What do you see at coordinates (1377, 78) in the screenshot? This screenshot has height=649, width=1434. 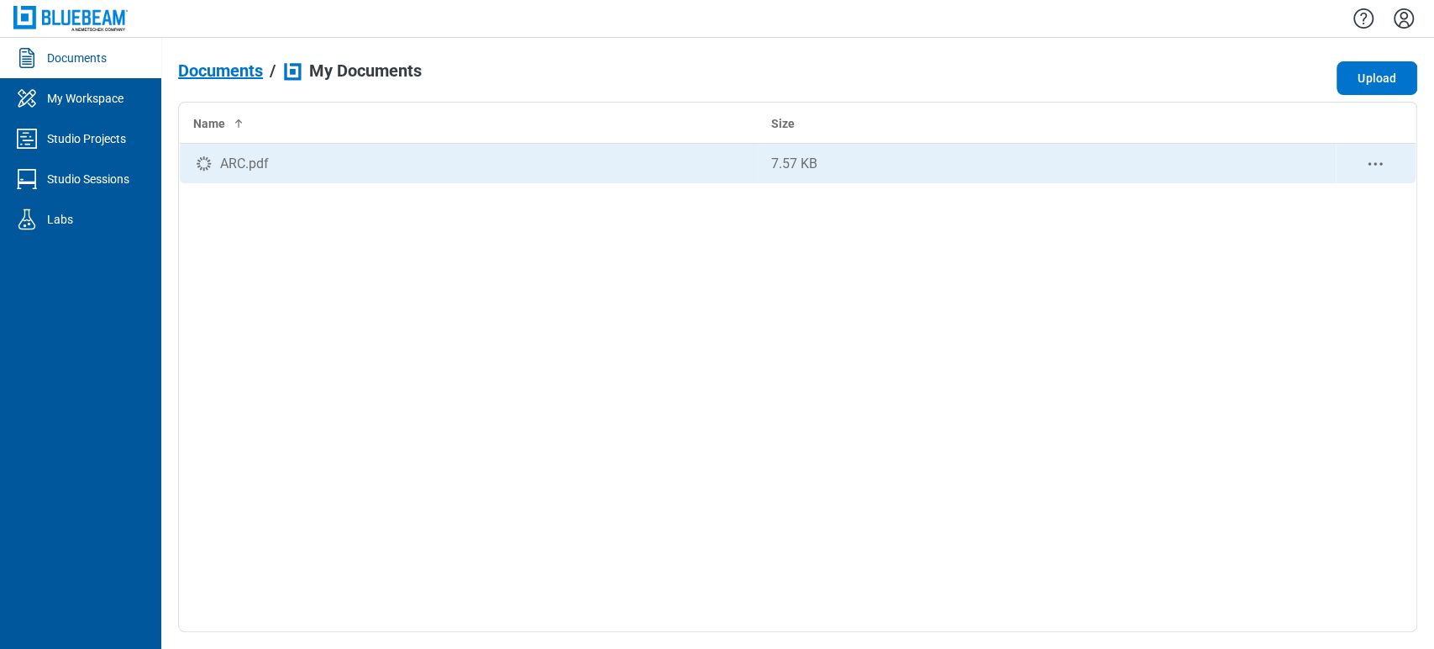 I see `button: Upload` at bounding box center [1377, 78].